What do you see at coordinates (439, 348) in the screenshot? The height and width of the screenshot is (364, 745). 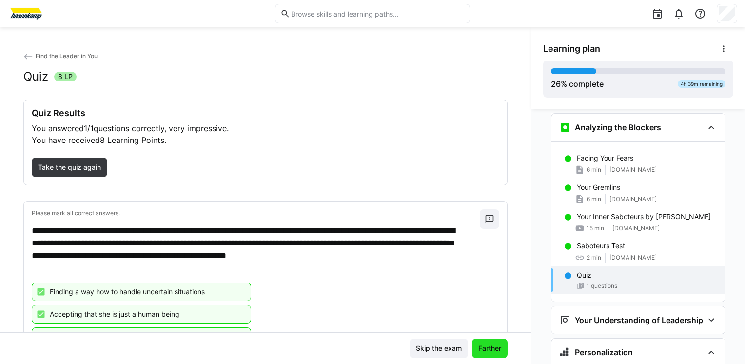 I see `span: Skip the exam` at bounding box center [439, 348].